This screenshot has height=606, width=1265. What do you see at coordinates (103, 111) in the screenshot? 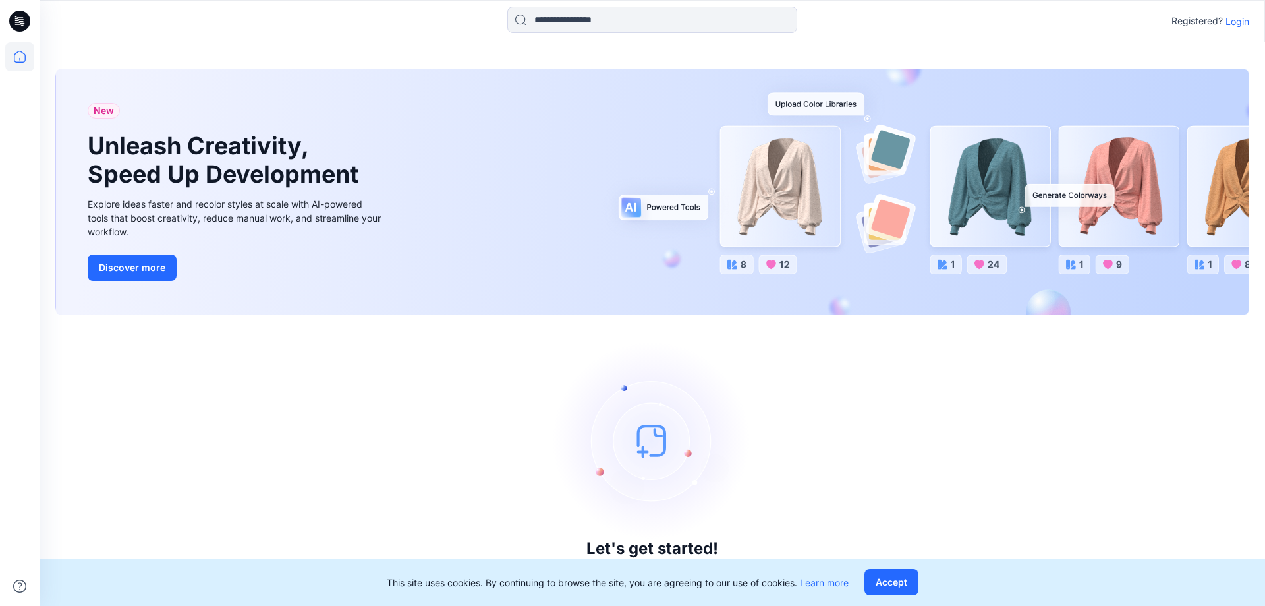
I see `span: New` at bounding box center [103, 111].